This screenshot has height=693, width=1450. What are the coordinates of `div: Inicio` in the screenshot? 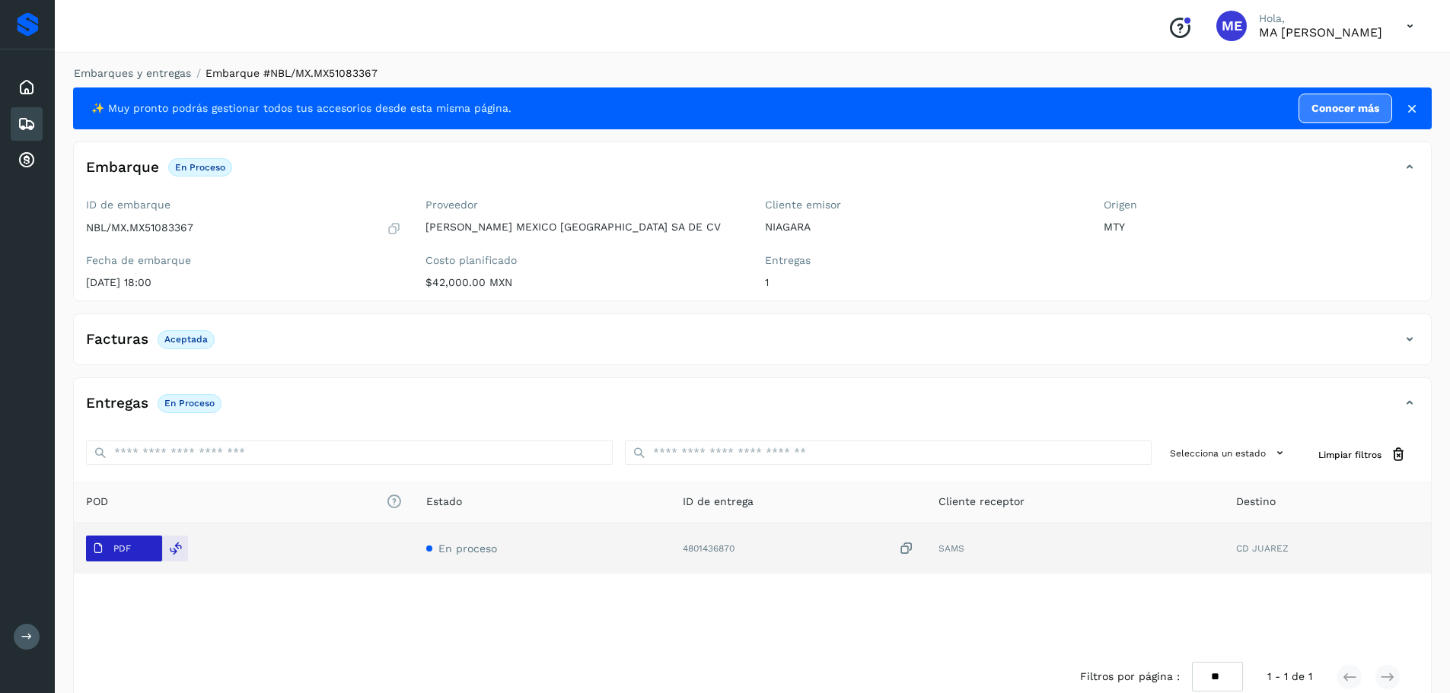 It's located at (27, 88).